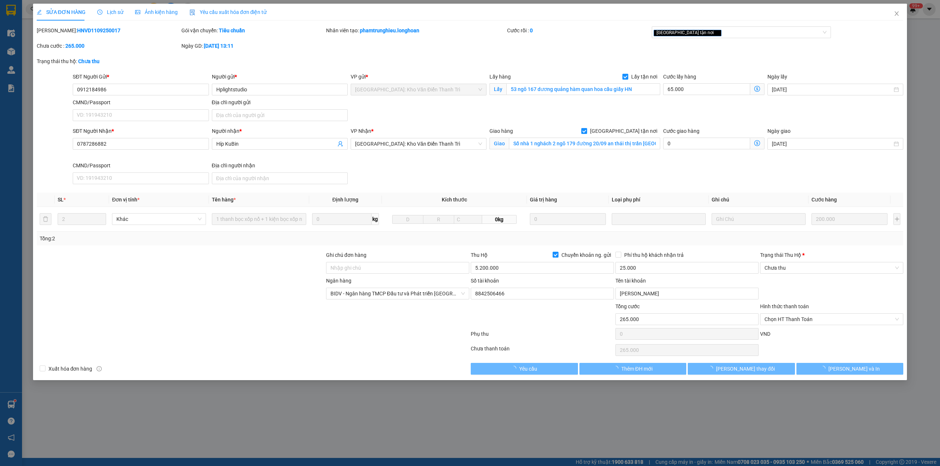  What do you see at coordinates (280, 178) in the screenshot?
I see `input: Địa chỉ của người nhận` at bounding box center [280, 178].